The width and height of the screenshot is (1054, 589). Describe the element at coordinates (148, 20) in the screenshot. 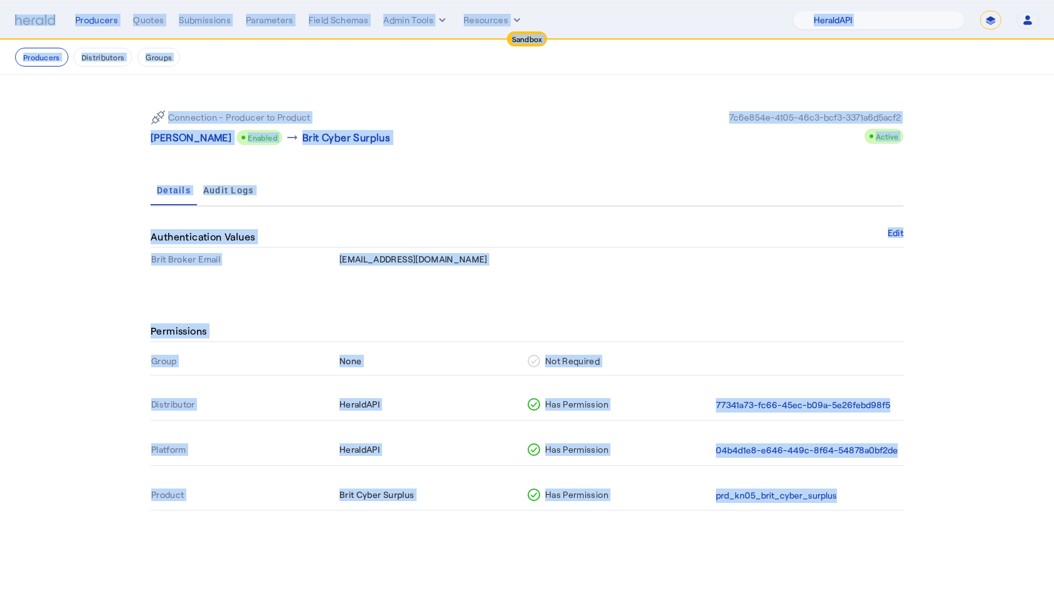

I see `div: Quotes` at that location.